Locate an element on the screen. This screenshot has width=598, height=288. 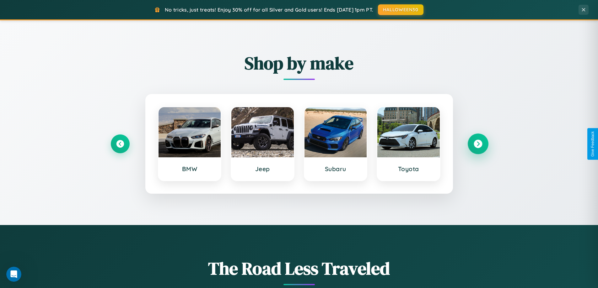
div: Give Feedback is located at coordinates (593, 144).